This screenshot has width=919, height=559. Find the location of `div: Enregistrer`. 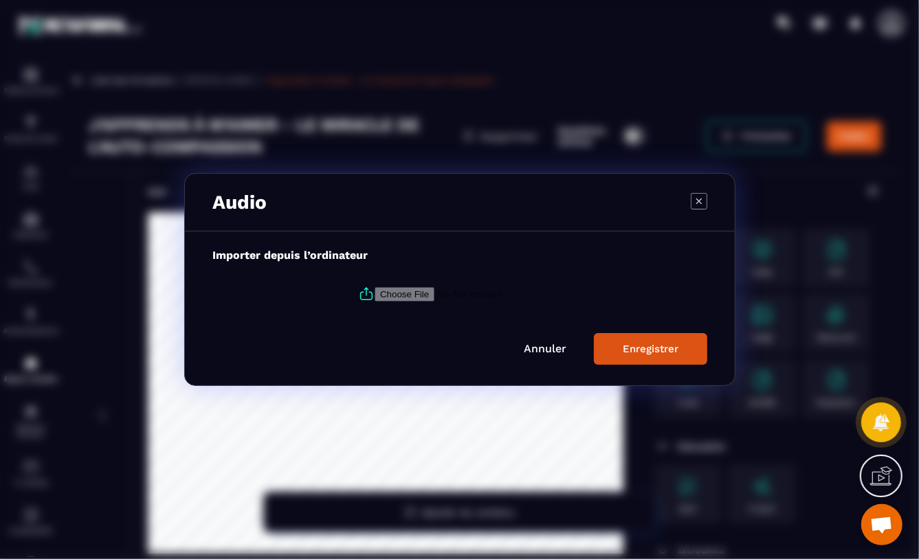

div: Enregistrer is located at coordinates (650, 349).